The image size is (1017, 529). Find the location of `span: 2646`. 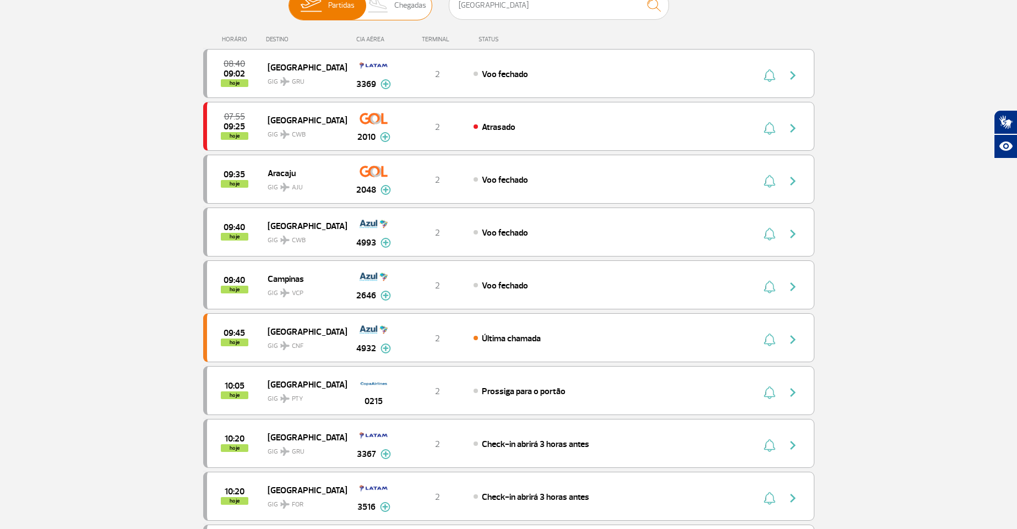

span: 2646 is located at coordinates (366, 296).